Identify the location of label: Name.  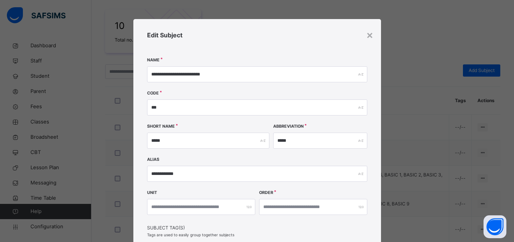
(153, 60).